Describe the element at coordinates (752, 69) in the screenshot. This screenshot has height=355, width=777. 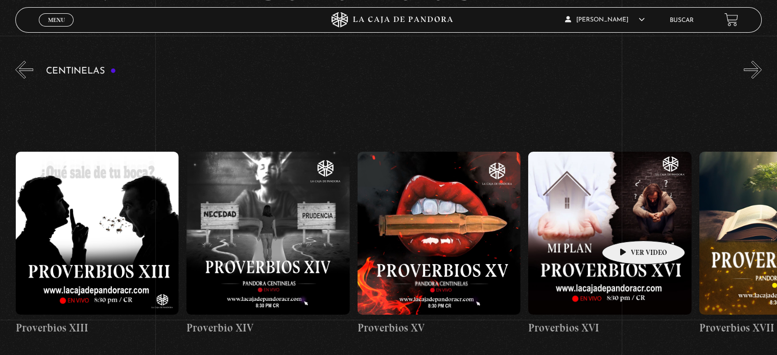
I see `button: Next` at that location.